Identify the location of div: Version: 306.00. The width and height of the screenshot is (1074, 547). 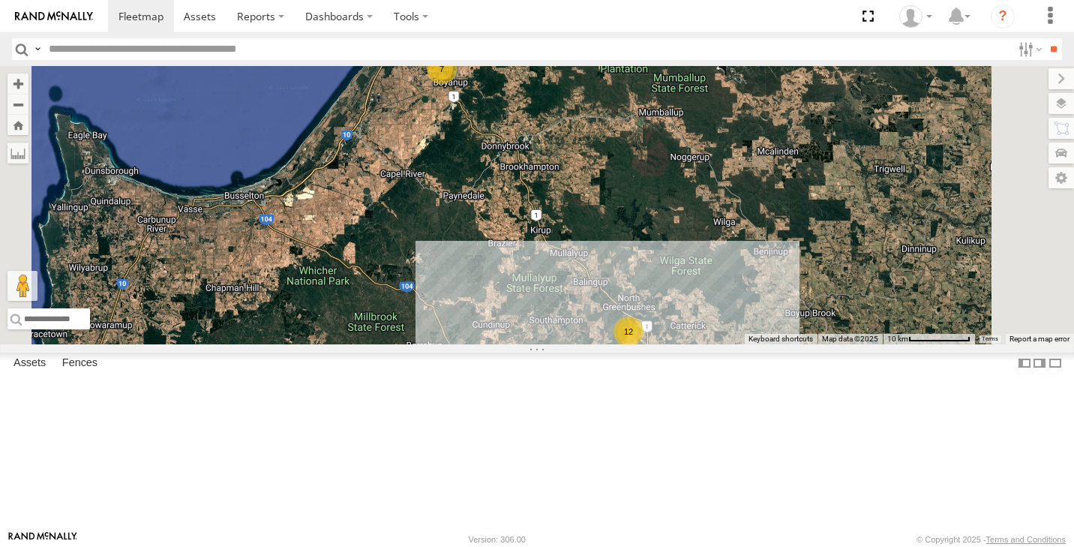
(497, 539).